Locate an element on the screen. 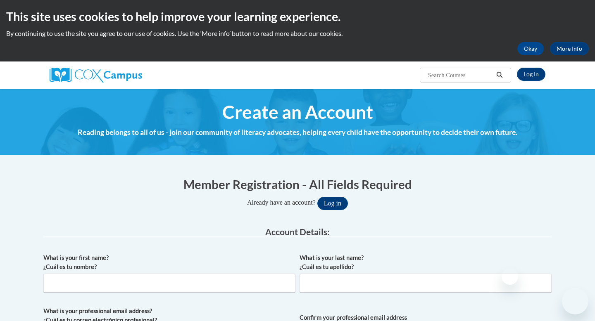 This screenshot has height=321, width=595. h2: This site uses cookies to help improve your learning experience. is located at coordinates (297, 17).